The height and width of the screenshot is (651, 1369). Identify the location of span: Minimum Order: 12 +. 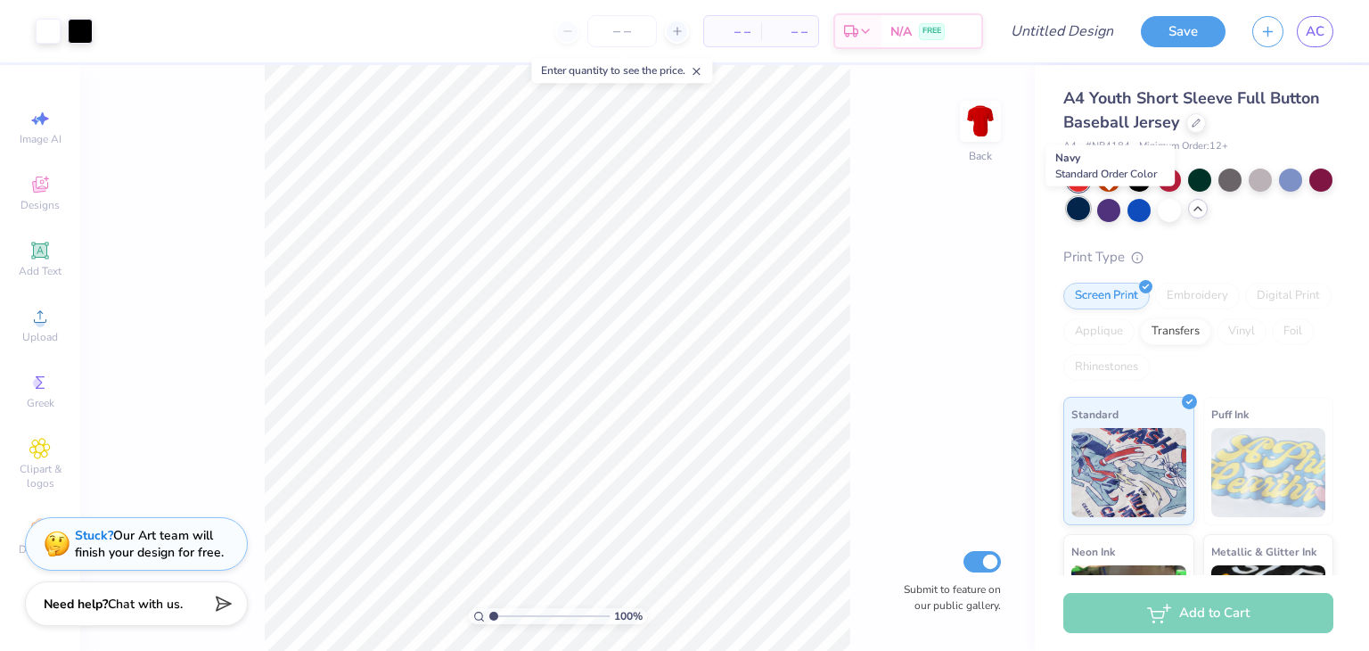
(1184, 146).